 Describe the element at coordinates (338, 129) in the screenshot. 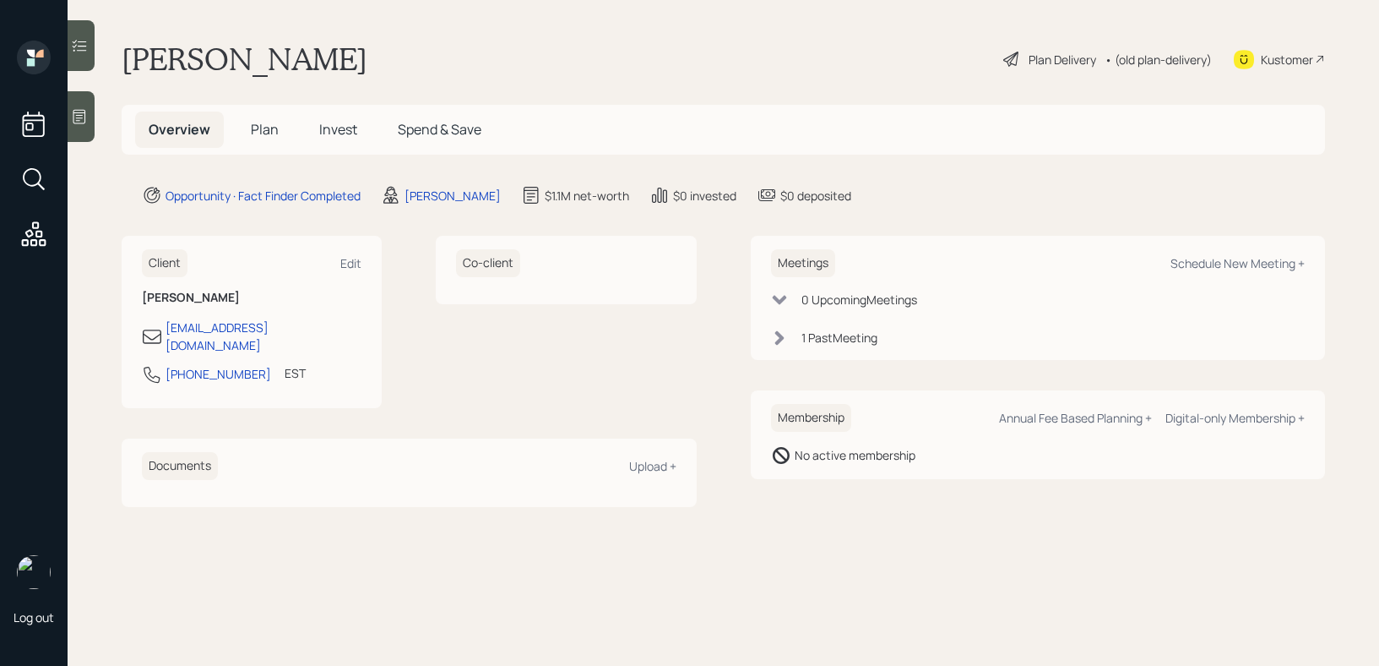

I see `span: Invest` at that location.